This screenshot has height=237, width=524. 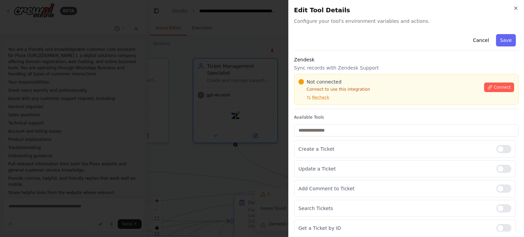 I want to click on label: Available Tools, so click(x=406, y=117).